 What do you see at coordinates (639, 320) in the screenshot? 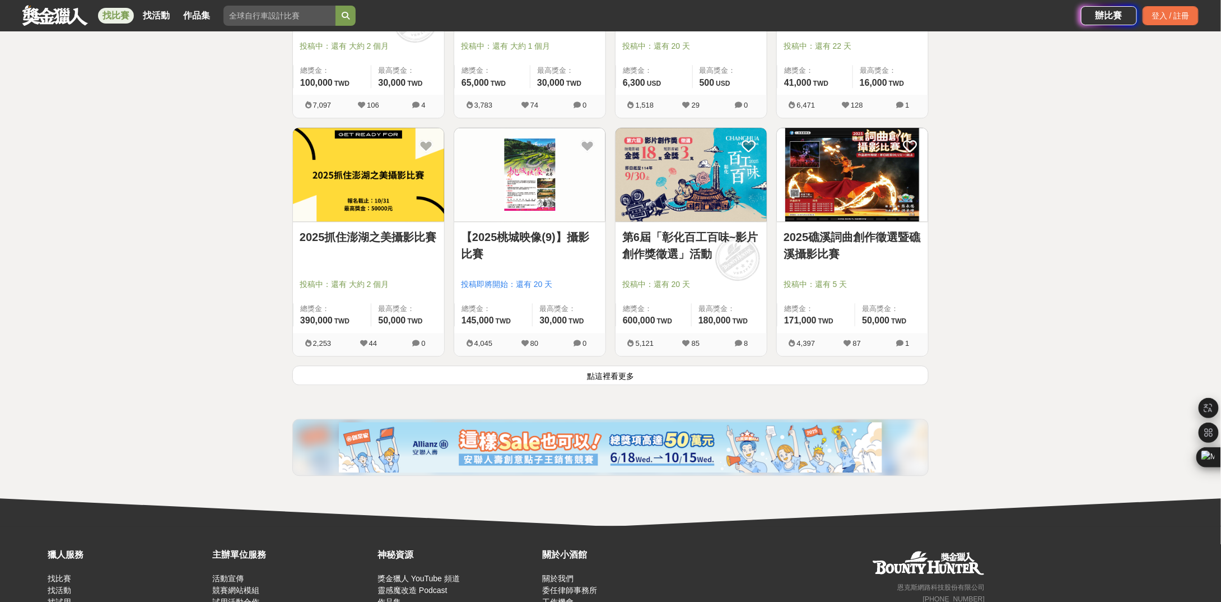
I see `span: 600,000` at bounding box center [639, 320].